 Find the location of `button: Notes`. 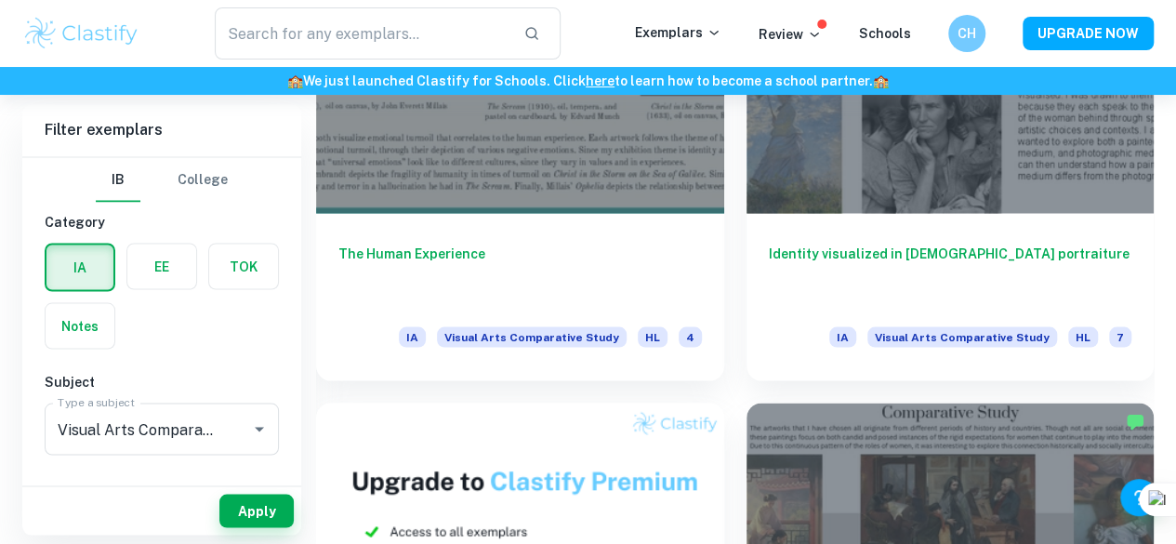

button: Notes is located at coordinates (80, 325).